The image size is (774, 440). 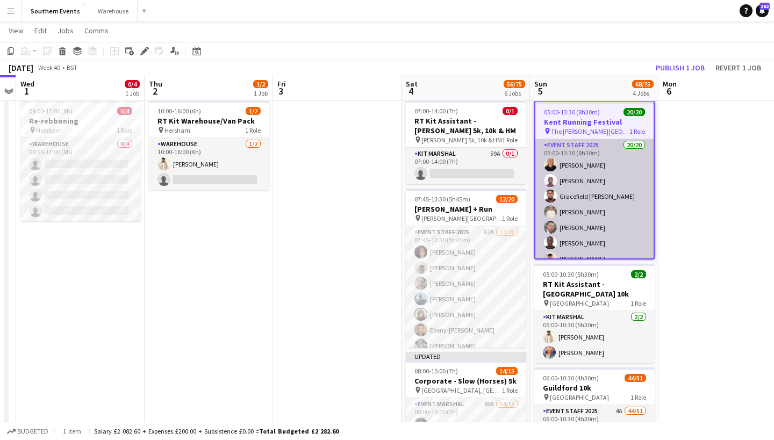 What do you see at coordinates (541, 84) in the screenshot?
I see `span: Sun` at bounding box center [541, 84].